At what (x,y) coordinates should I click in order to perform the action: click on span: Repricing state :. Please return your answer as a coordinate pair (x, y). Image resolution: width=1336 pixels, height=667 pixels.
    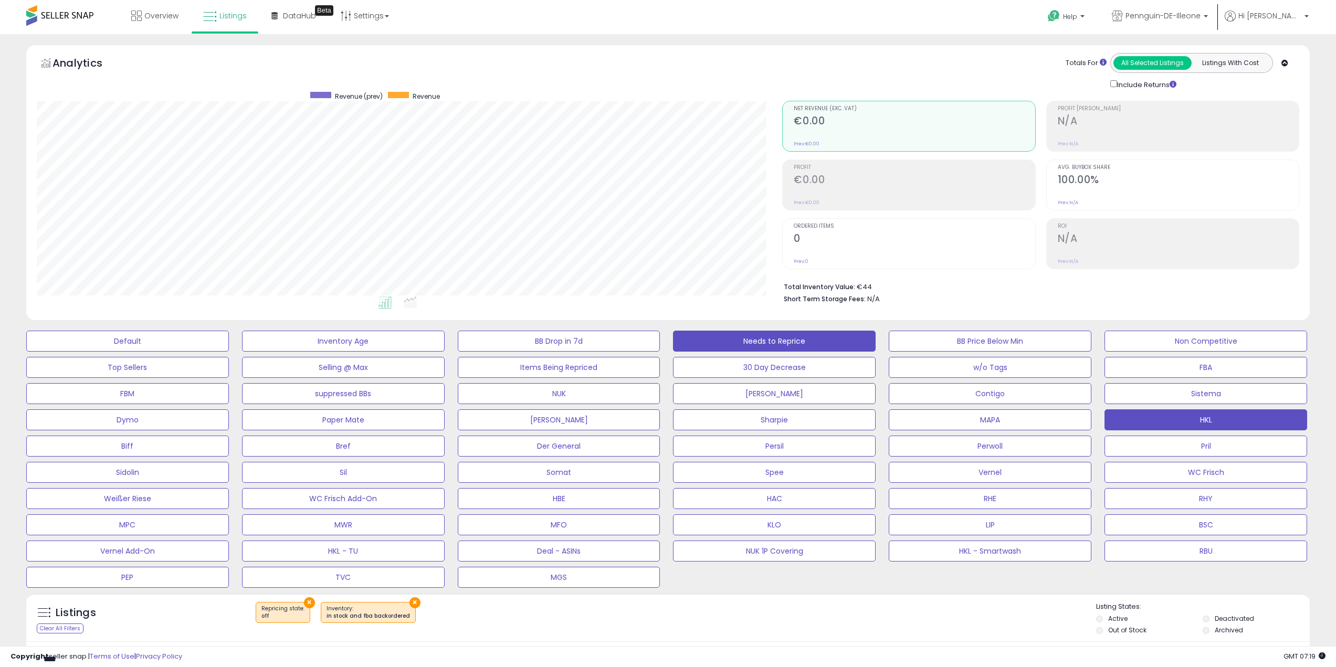
    Looking at the image, I should click on (283, 613).